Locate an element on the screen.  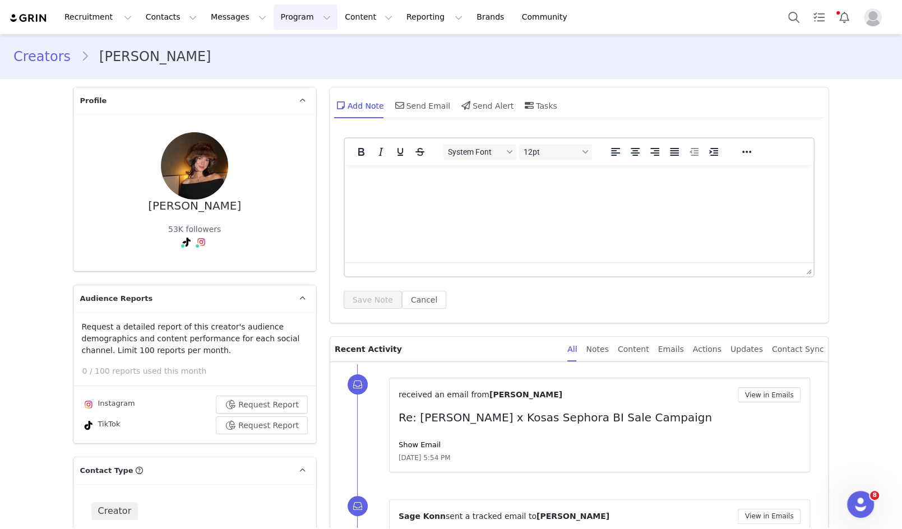
span: Audience Reports is located at coordinates (117, 299).